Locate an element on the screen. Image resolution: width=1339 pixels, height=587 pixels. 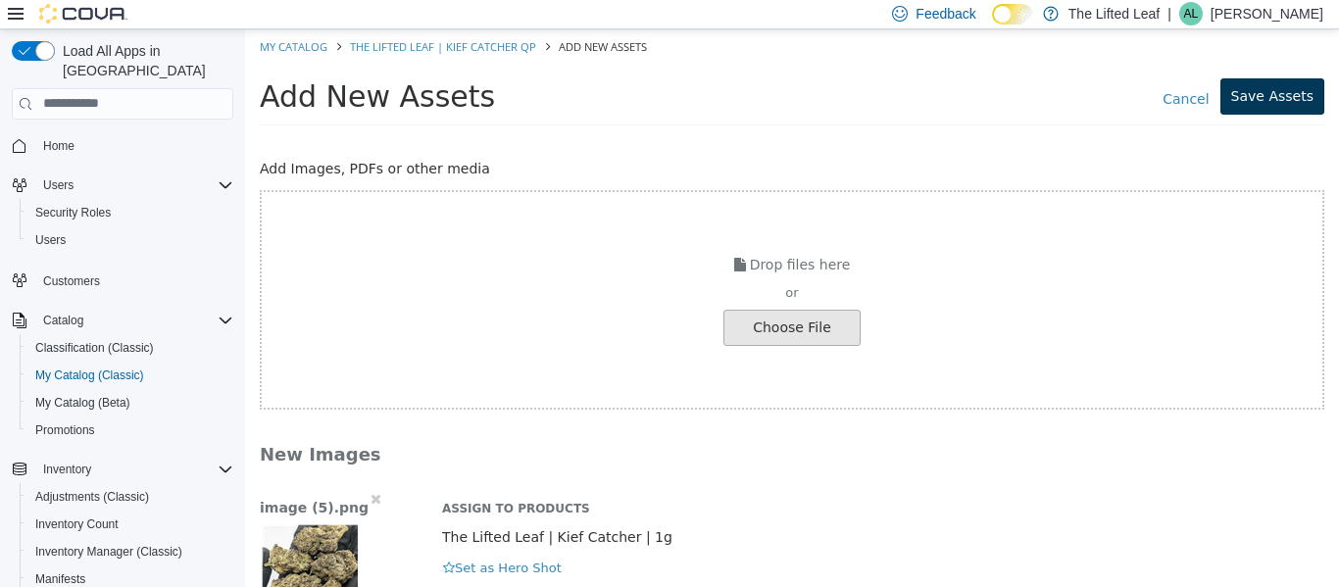
a: The Lifted Leaf | Kief Catcher QP is located at coordinates (198, 17).